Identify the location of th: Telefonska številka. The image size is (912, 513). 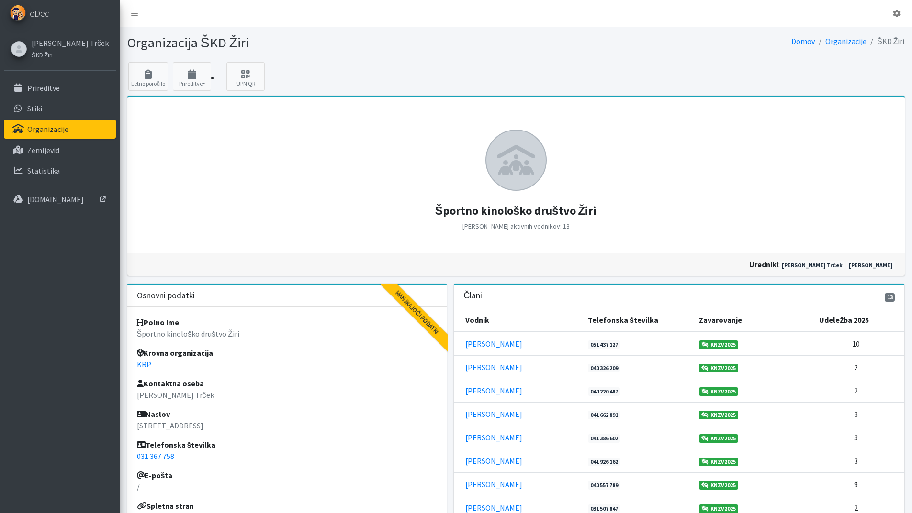
(637, 320).